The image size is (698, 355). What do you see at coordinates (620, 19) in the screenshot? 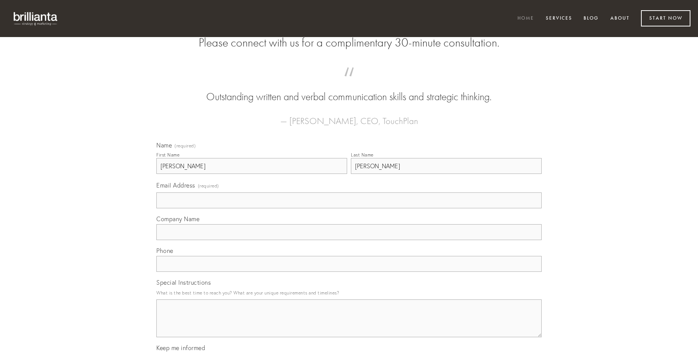
I see `a: About` at bounding box center [620, 19].